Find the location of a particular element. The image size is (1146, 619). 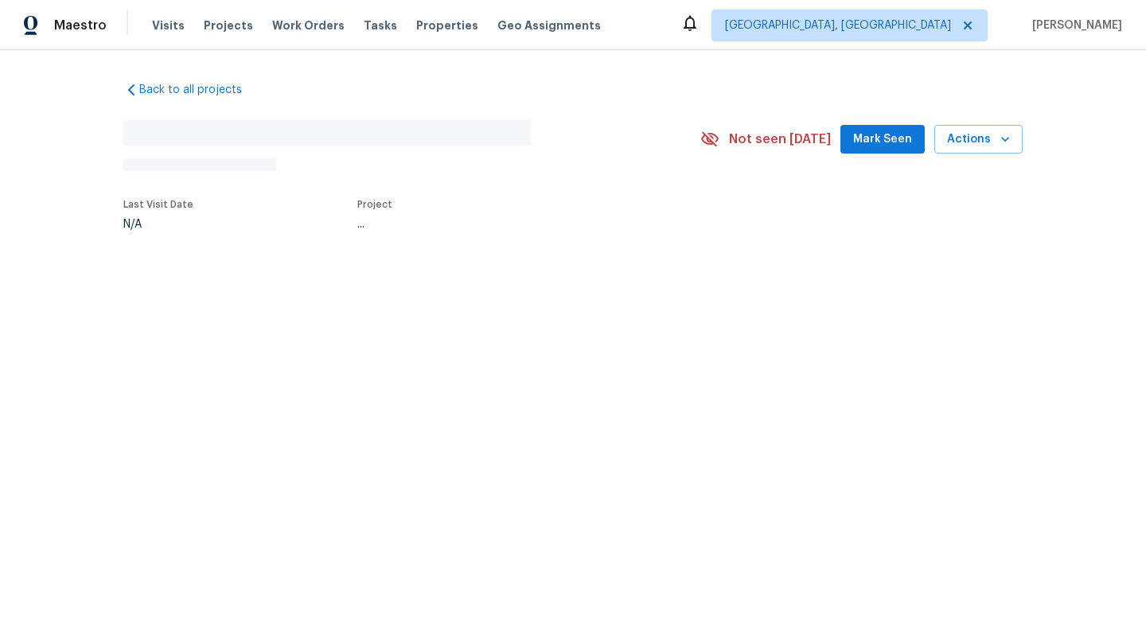

span: Work Orders is located at coordinates (308, 25).